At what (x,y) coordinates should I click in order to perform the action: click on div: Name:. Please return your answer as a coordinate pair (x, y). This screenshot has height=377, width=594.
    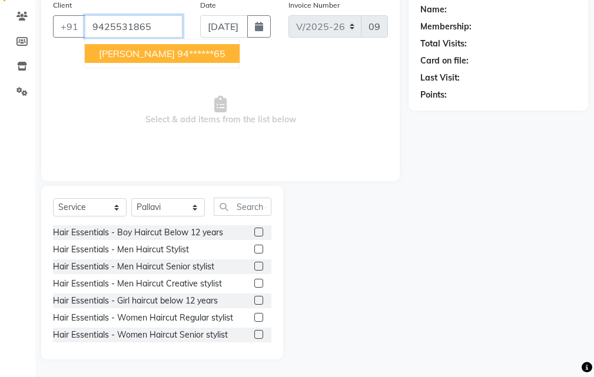
    Looking at the image, I should click on (433, 9).